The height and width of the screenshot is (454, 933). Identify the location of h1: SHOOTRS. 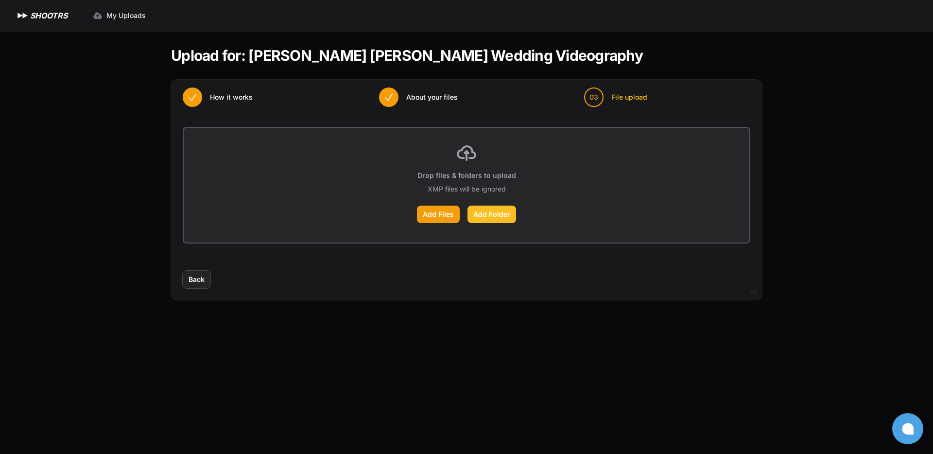
(49, 16).